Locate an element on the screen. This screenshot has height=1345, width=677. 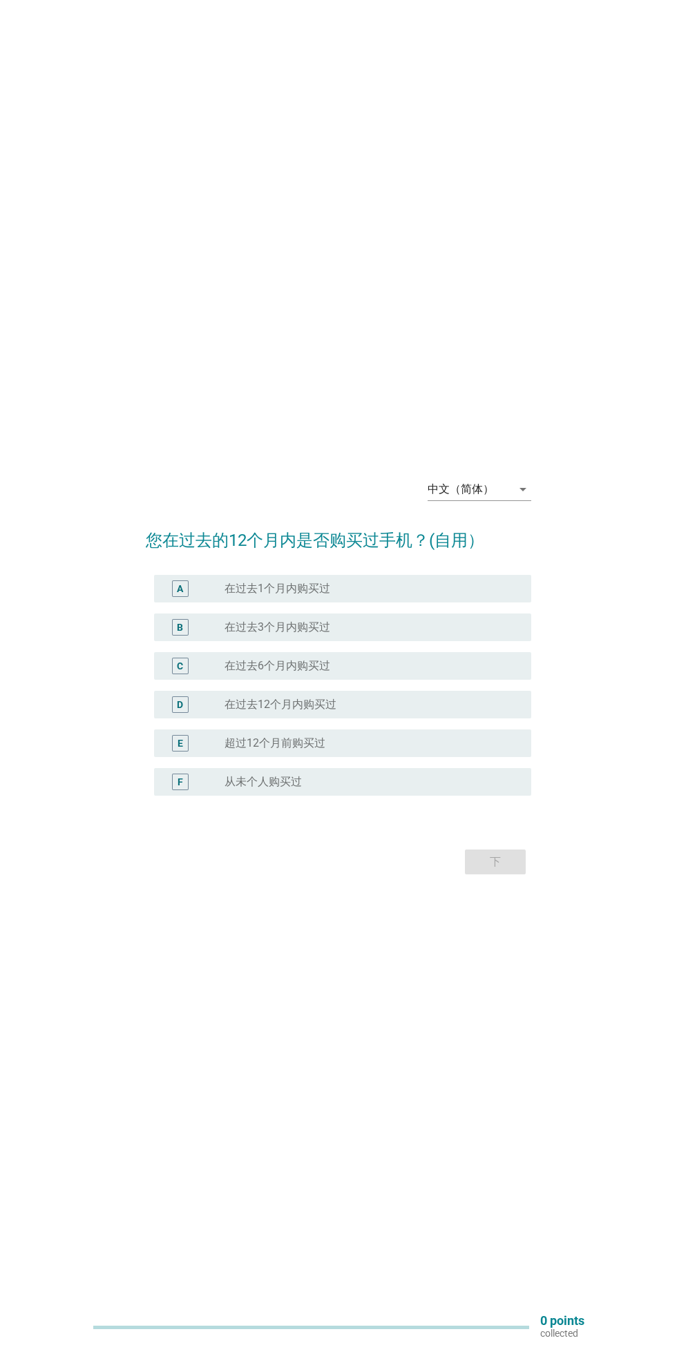
div: B is located at coordinates (179, 627).